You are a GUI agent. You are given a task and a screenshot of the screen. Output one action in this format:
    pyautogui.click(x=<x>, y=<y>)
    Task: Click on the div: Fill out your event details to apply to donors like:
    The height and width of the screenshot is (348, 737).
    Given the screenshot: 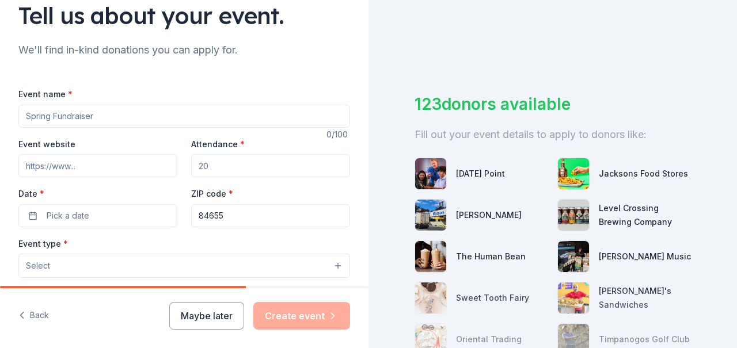 What is the action you would take?
    pyautogui.click(x=553, y=135)
    